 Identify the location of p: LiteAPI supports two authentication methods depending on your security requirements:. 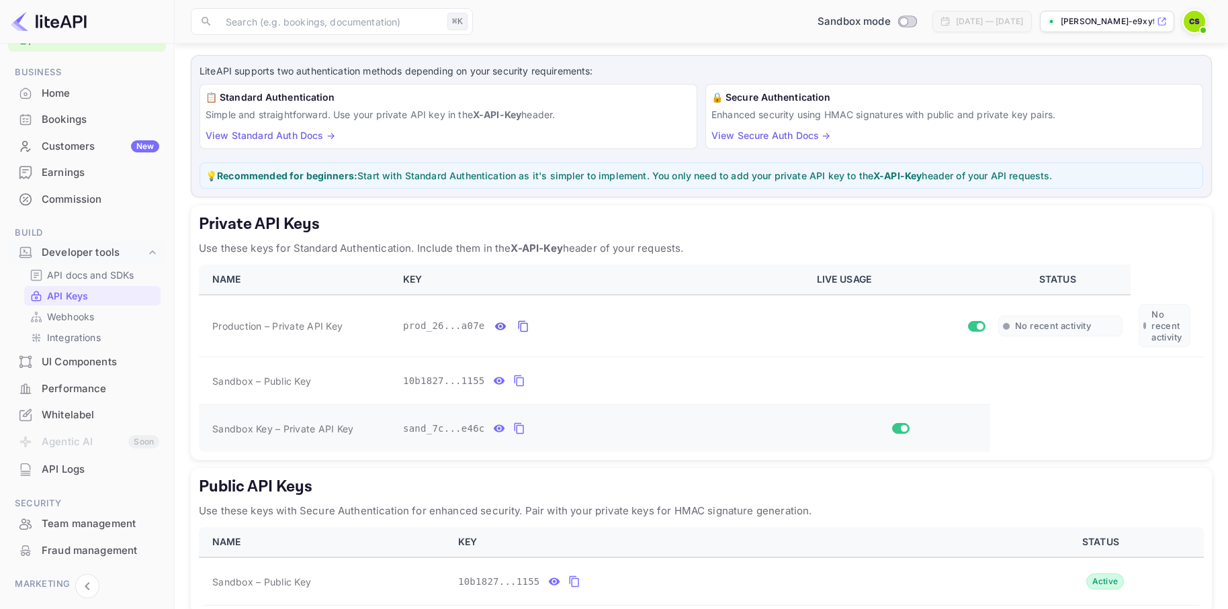
(701, 71).